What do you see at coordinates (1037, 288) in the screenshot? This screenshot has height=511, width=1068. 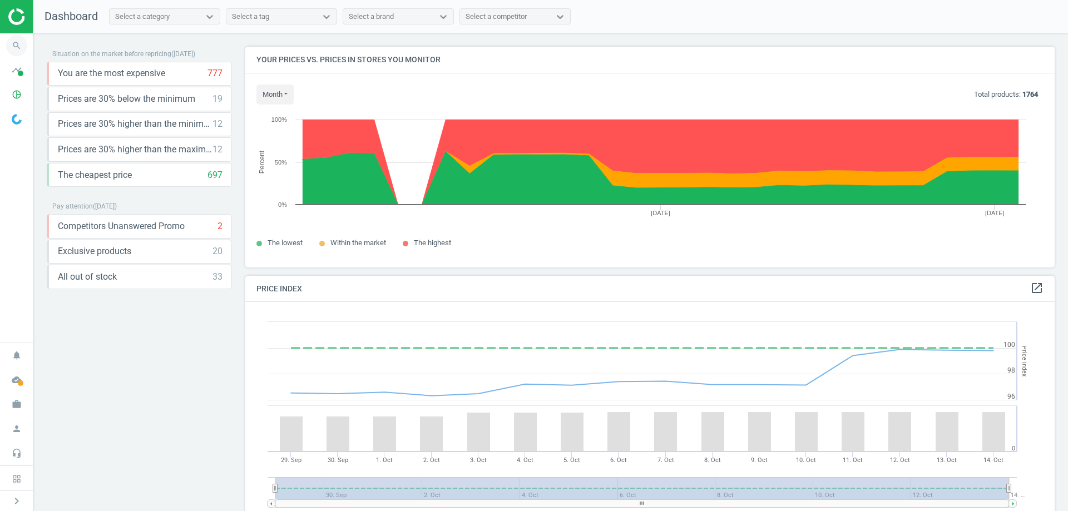 I see `i: open_in_new` at bounding box center [1037, 288].